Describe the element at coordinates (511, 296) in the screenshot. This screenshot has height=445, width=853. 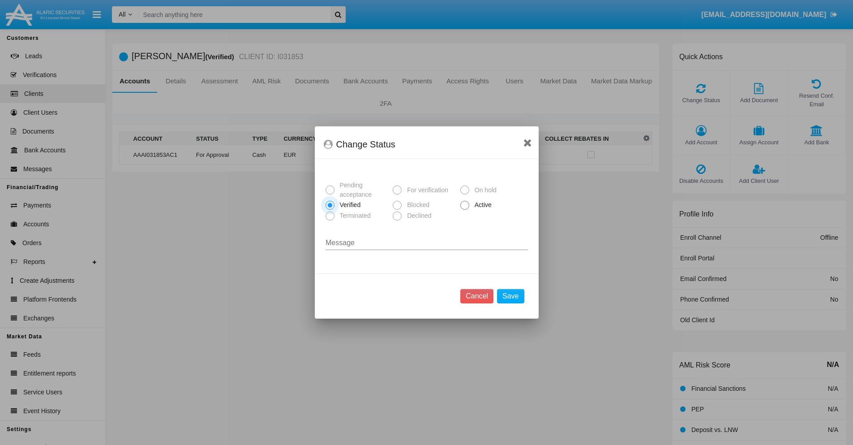
I see `button: Save` at that location.